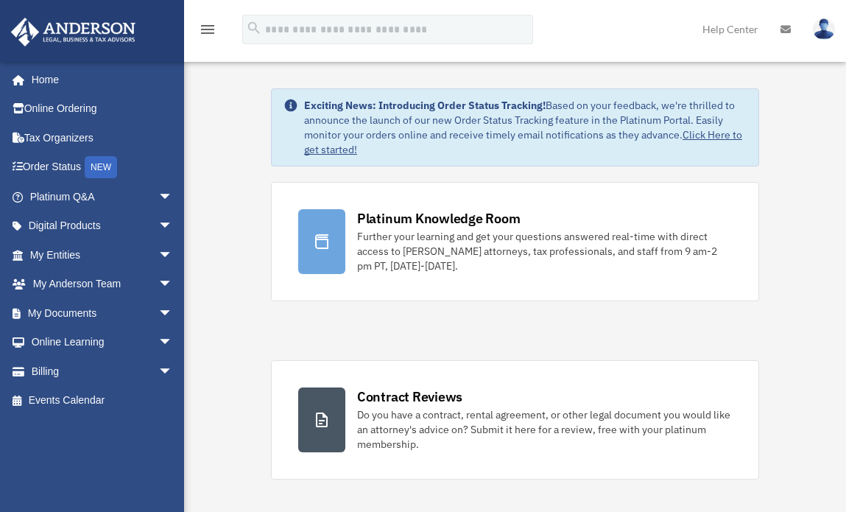  Describe the element at coordinates (254, 28) in the screenshot. I see `i: search` at that location.